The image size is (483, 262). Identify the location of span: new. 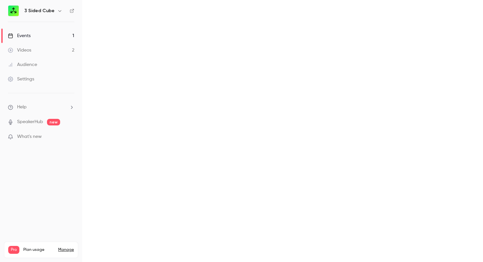
(54, 122).